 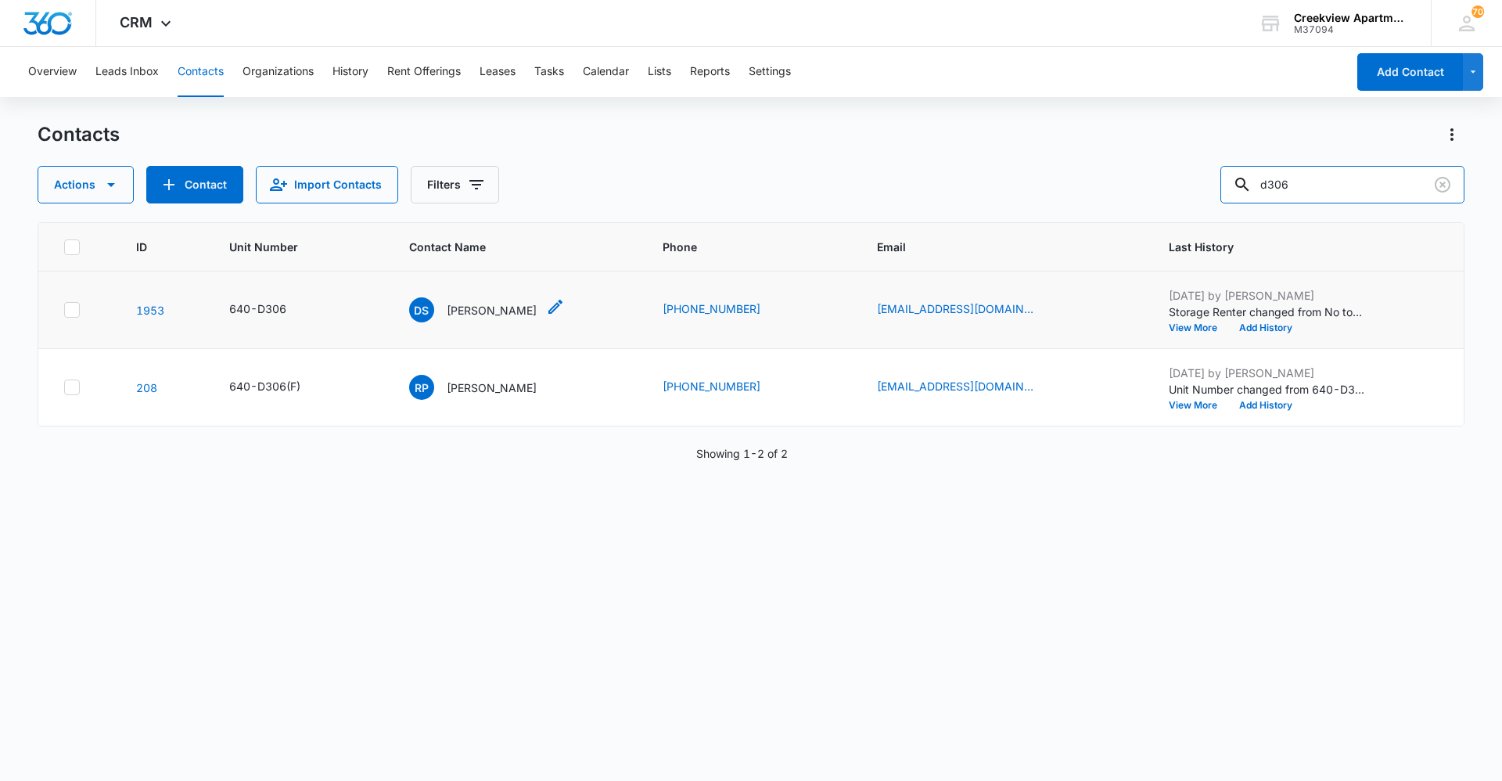 I want to click on p: Unit Number changed from 640-D306 to 640-D306(F)., so click(x=1266, y=389).